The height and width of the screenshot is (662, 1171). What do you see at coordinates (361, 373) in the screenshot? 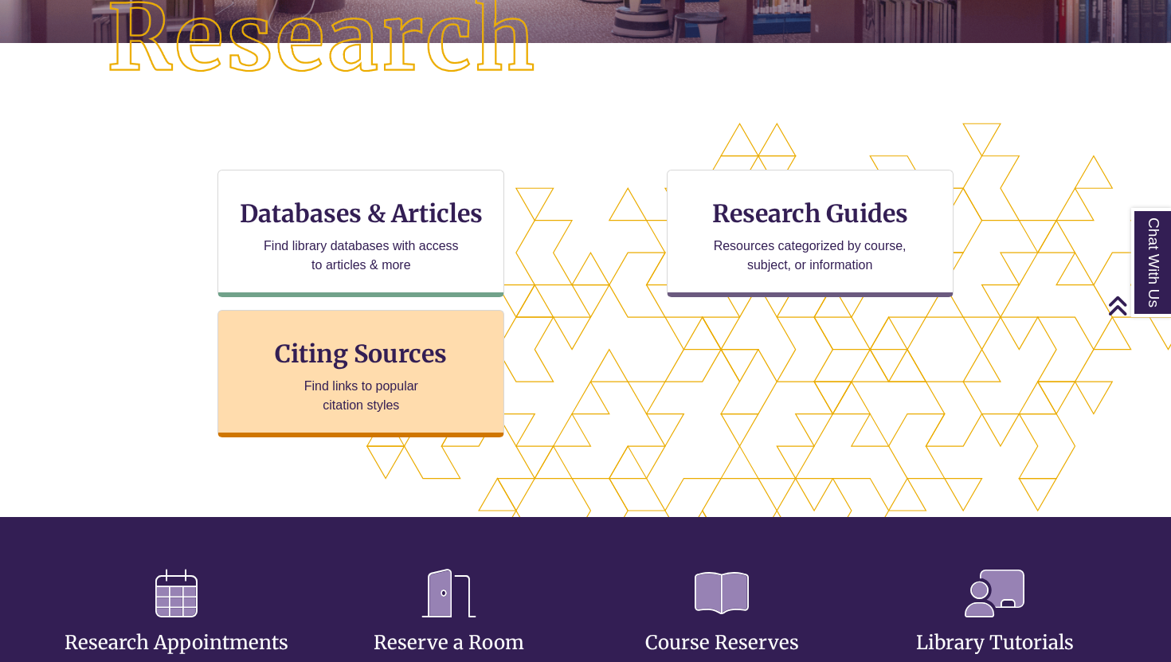
I see `a: Citing Sources Find links to popular citation styles` at bounding box center [361, 373].